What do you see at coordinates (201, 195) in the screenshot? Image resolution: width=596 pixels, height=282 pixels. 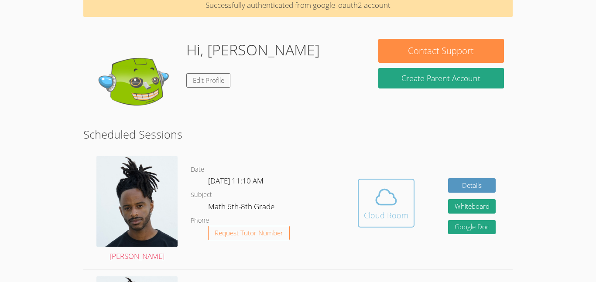 I see `dt: Subject` at bounding box center [201, 195].